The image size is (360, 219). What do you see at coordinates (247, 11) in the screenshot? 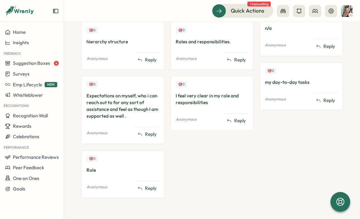
I see `span: Quick Actions` at bounding box center [247, 11].